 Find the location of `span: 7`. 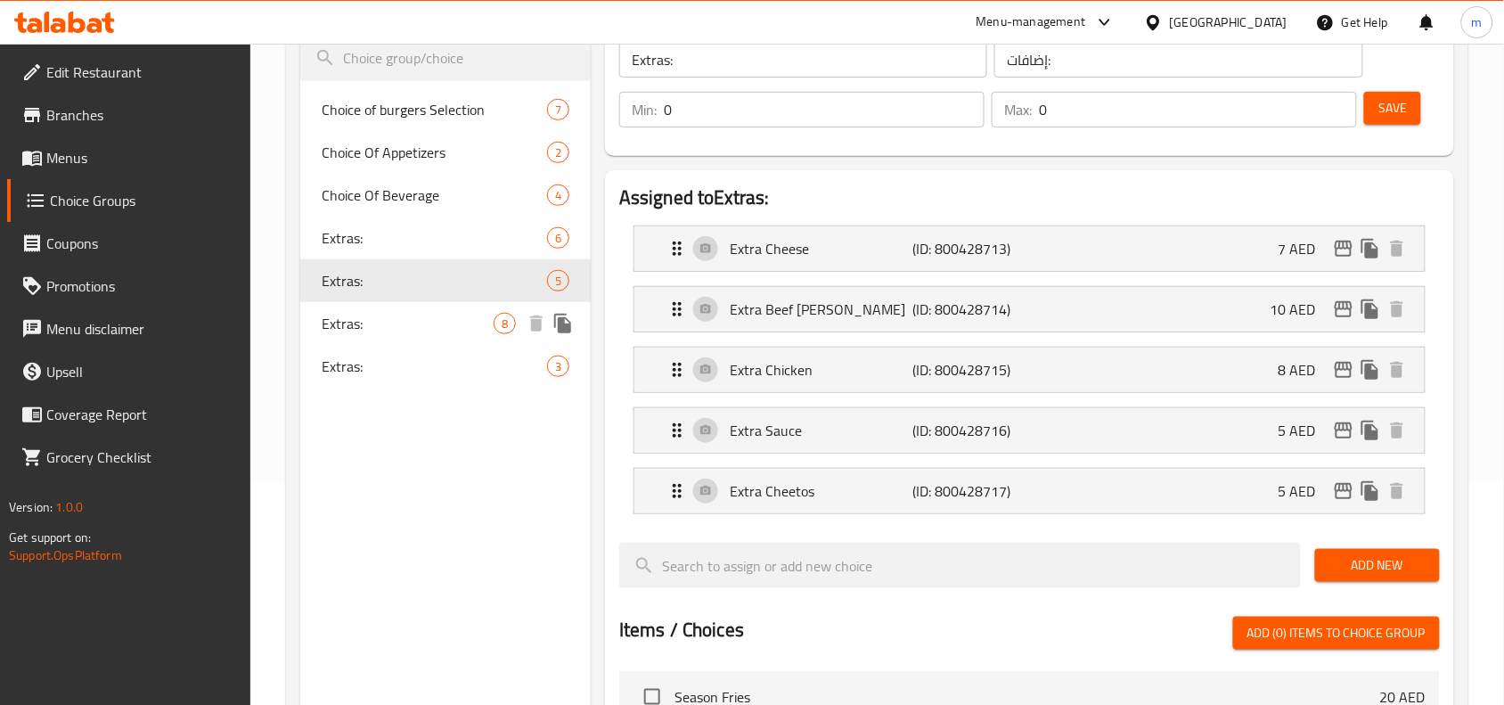

span: 7 is located at coordinates (558, 110).